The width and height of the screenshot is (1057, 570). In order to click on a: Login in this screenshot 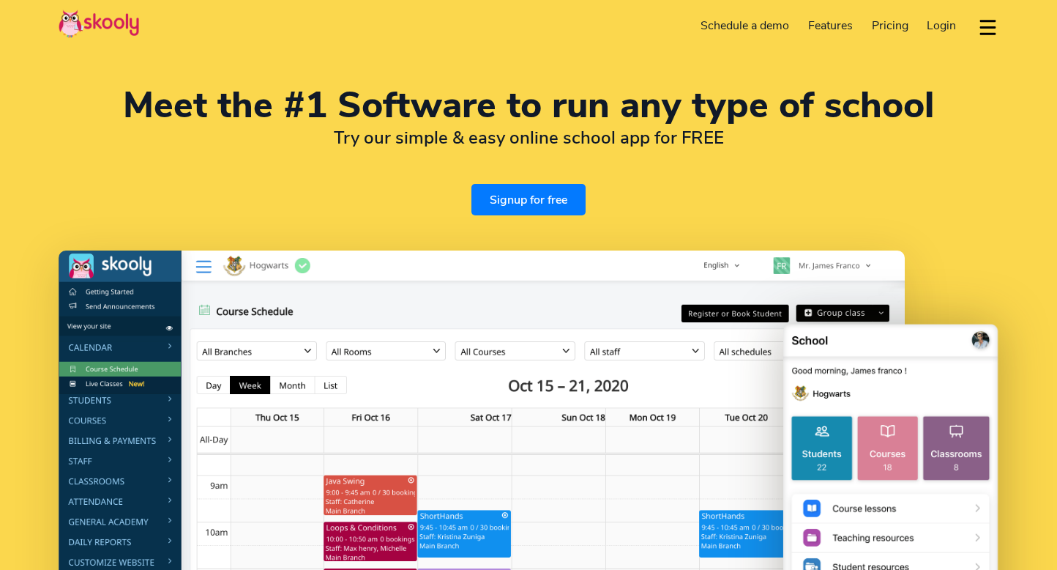, I will do `click(941, 26)`.